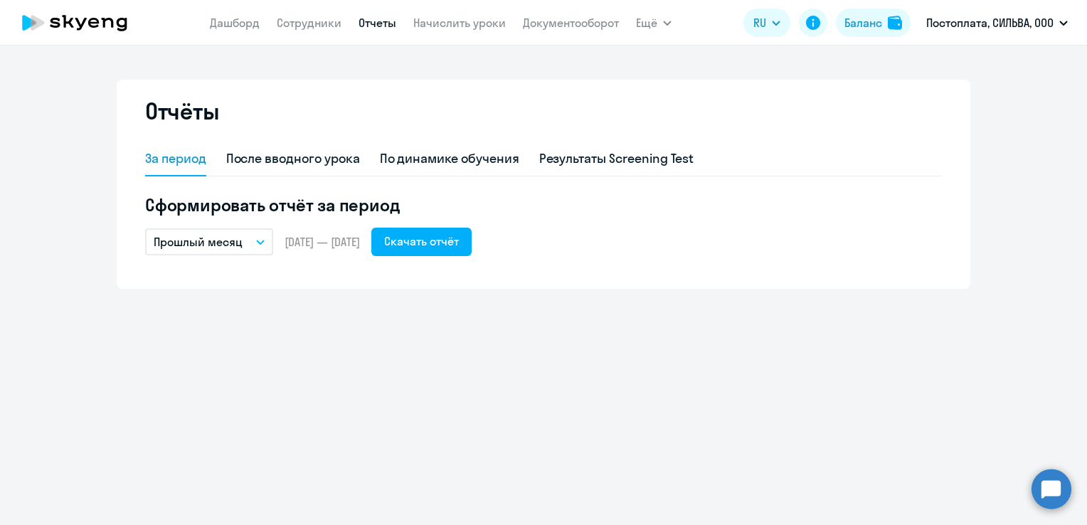 The height and width of the screenshot is (525, 1087). I want to click on div: По динамике обучения, so click(450, 159).